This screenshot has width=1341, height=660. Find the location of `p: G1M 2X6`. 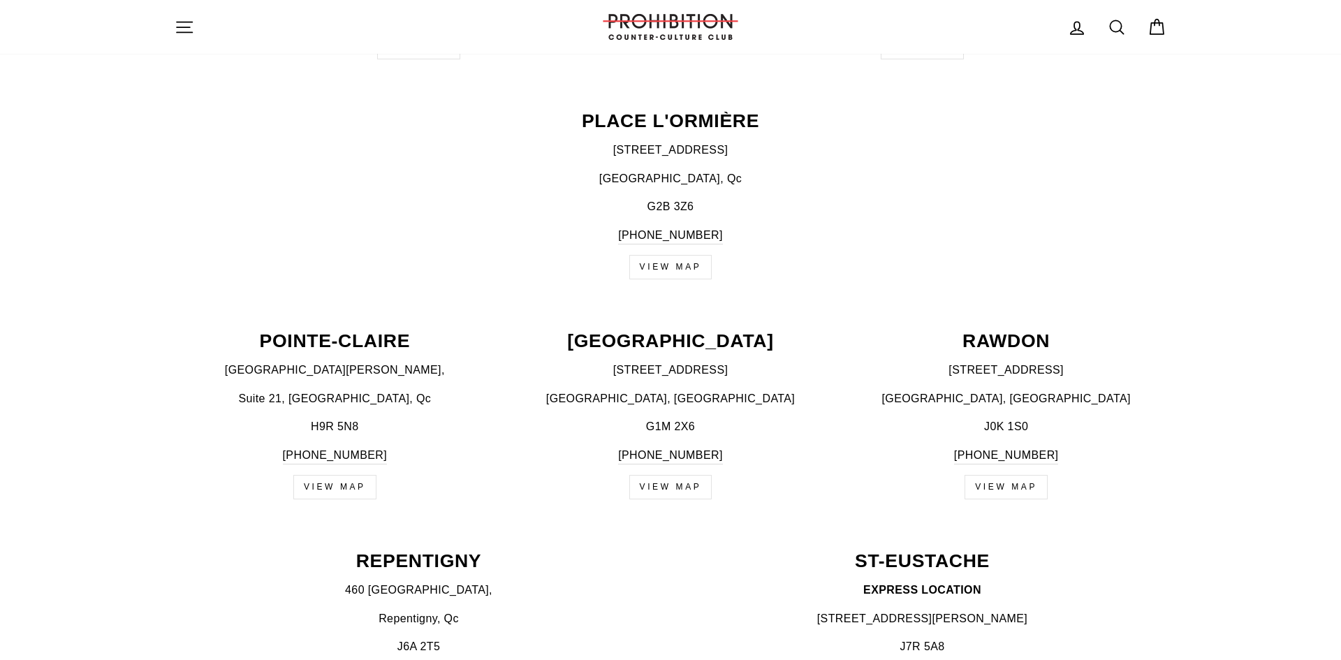

p: G1M 2X6 is located at coordinates (671, 427).